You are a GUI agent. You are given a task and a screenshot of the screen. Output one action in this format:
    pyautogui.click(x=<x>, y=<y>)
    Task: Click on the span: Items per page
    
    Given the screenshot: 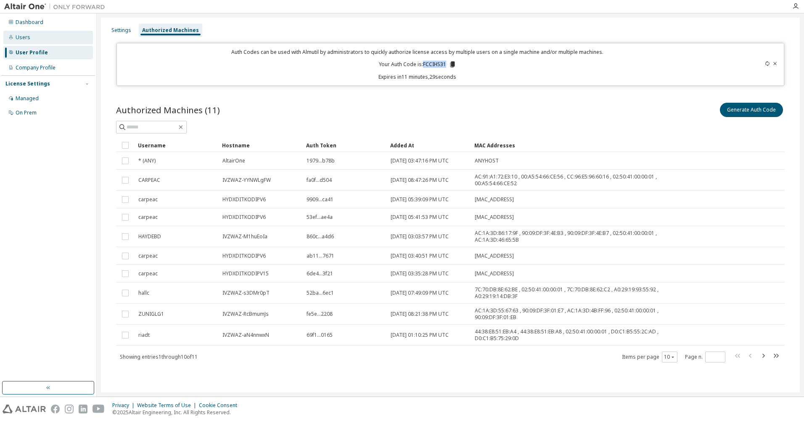 What is the action you would take?
    pyautogui.click(x=650, y=357)
    